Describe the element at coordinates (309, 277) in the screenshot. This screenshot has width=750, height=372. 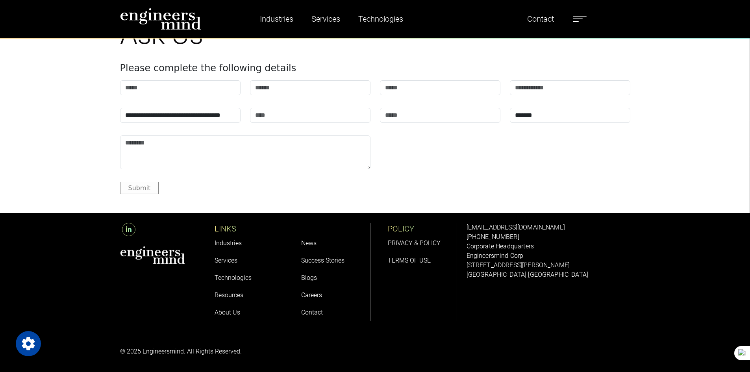
I see `a: Blogs` at that location.